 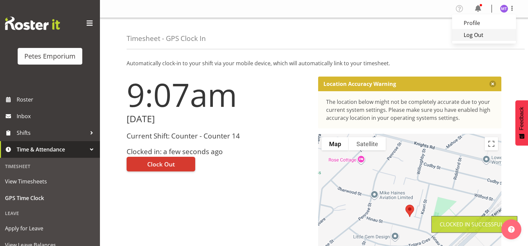 What do you see at coordinates (511, 229) in the screenshot?
I see `img: help-xxl-2.png` at bounding box center [511, 229].